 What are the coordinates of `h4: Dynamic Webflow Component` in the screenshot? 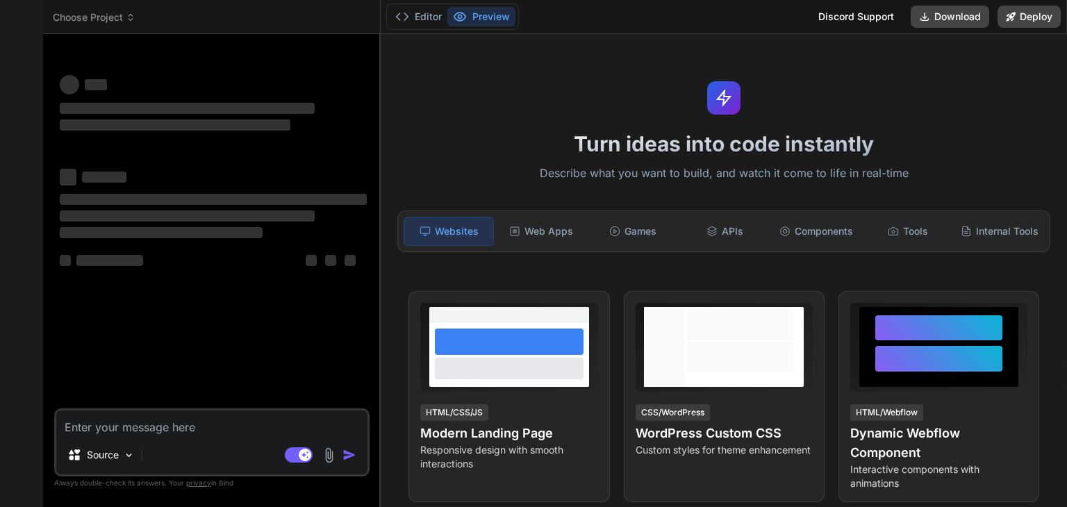 It's located at (939, 443).